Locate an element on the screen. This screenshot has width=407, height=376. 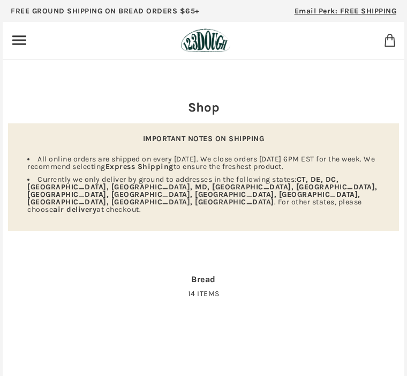
nav: Primary is located at coordinates (19, 40).